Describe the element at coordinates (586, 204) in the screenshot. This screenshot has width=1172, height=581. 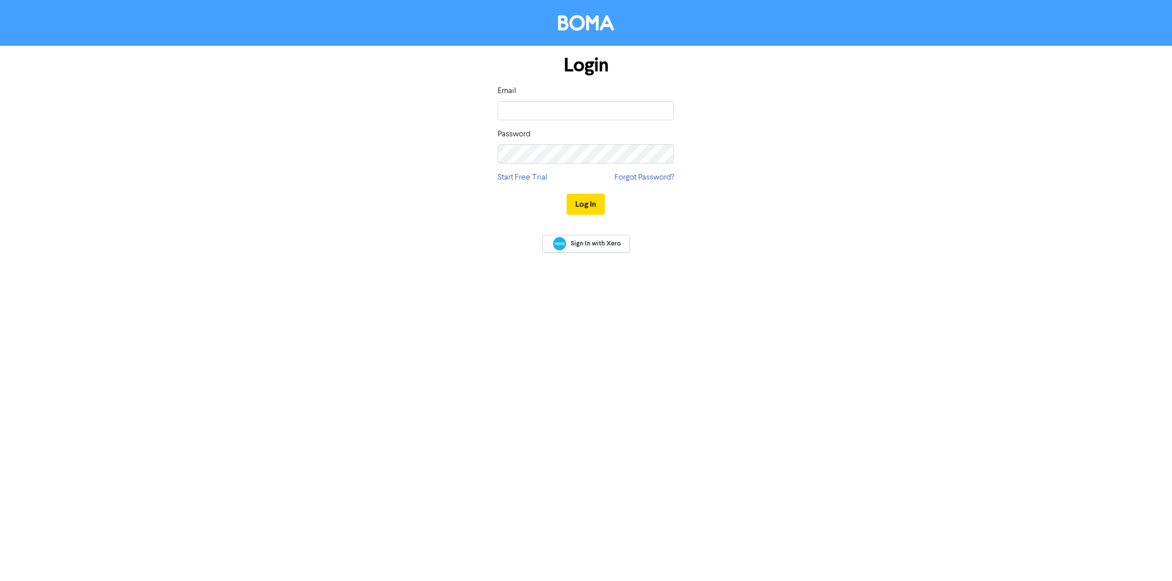
I see `button: Log In` at that location.